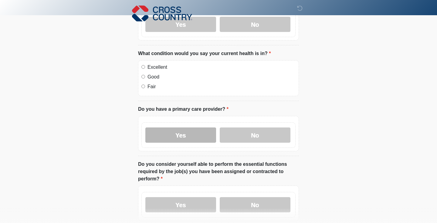 Image resolution: width=437 pixels, height=223 pixels. What do you see at coordinates (204, 53) in the screenshot?
I see `label: What condition would you say your current health is in?` at bounding box center [204, 53].